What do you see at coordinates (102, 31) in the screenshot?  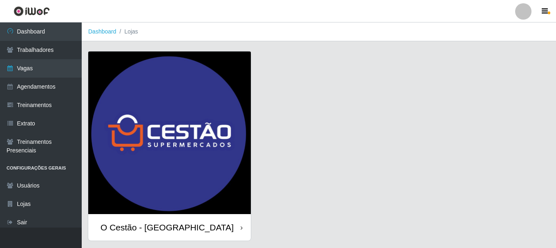 I see `a: Dashboard` at bounding box center [102, 31].